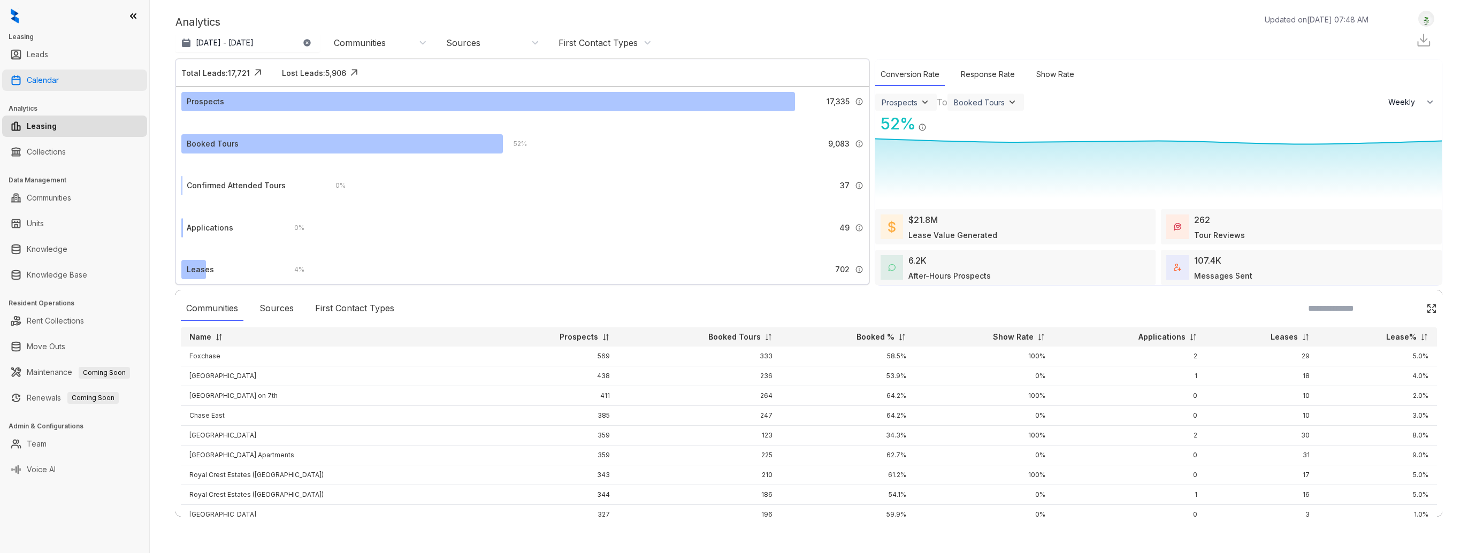 The width and height of the screenshot is (1468, 553). I want to click on li: Collections, so click(74, 152).